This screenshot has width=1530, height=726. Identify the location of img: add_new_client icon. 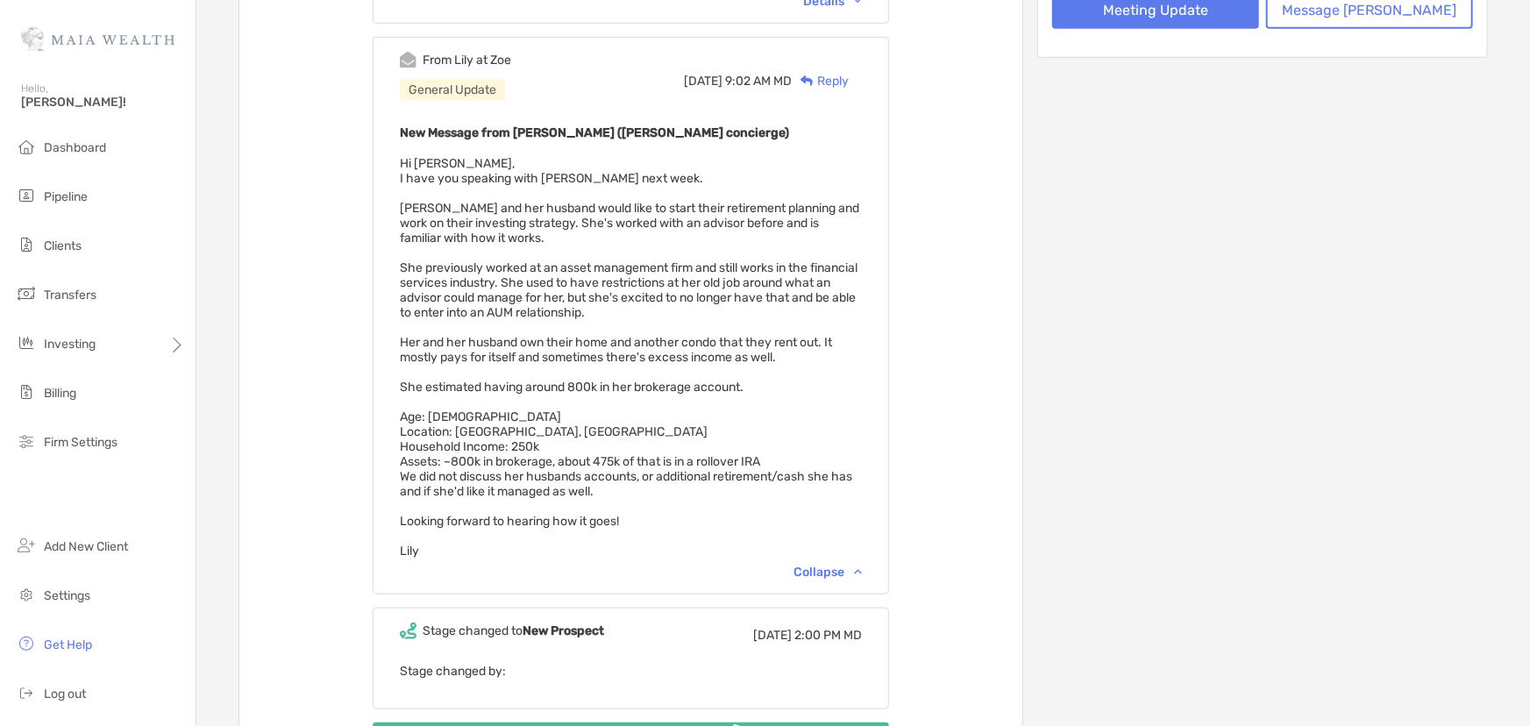
(26, 545).